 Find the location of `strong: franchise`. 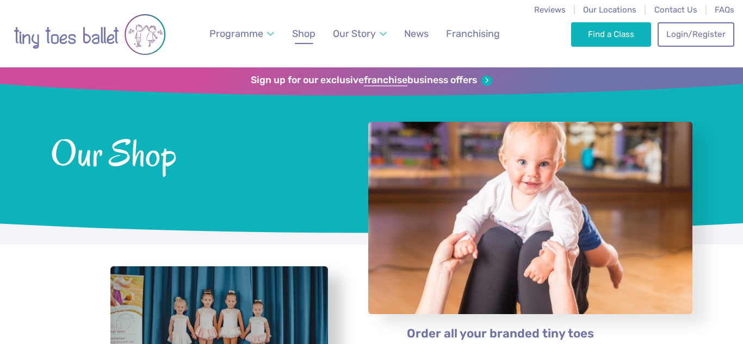

strong: franchise is located at coordinates (386, 81).